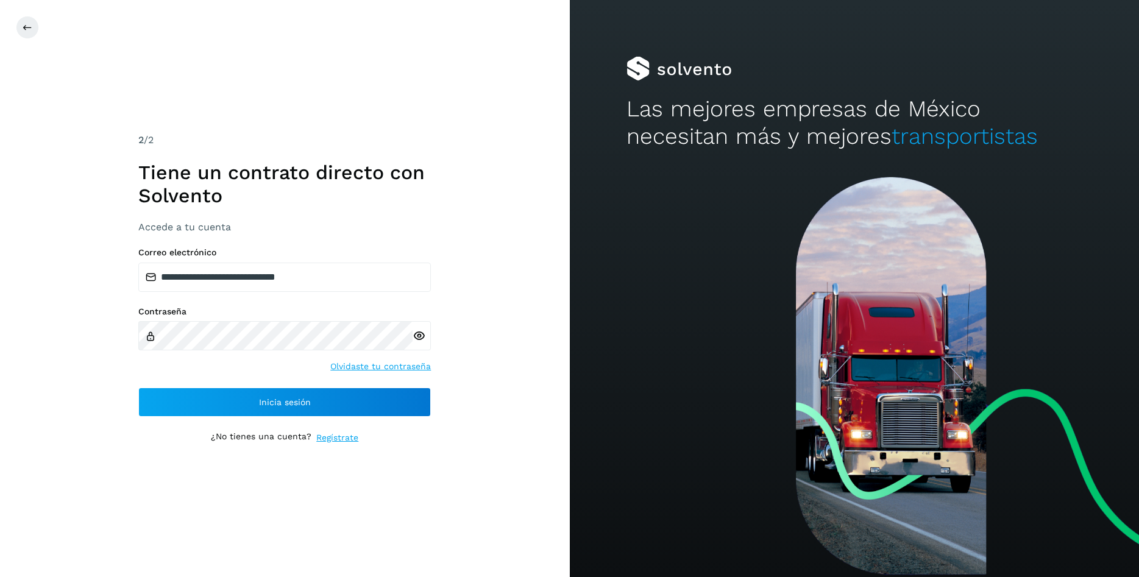  What do you see at coordinates (285, 227) in the screenshot?
I see `h3: Accede a tu cuenta` at bounding box center [285, 227].